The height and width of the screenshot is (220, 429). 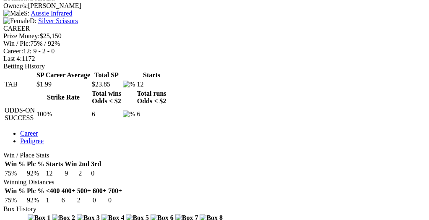 I want to click on div: 1172, so click(x=215, y=59).